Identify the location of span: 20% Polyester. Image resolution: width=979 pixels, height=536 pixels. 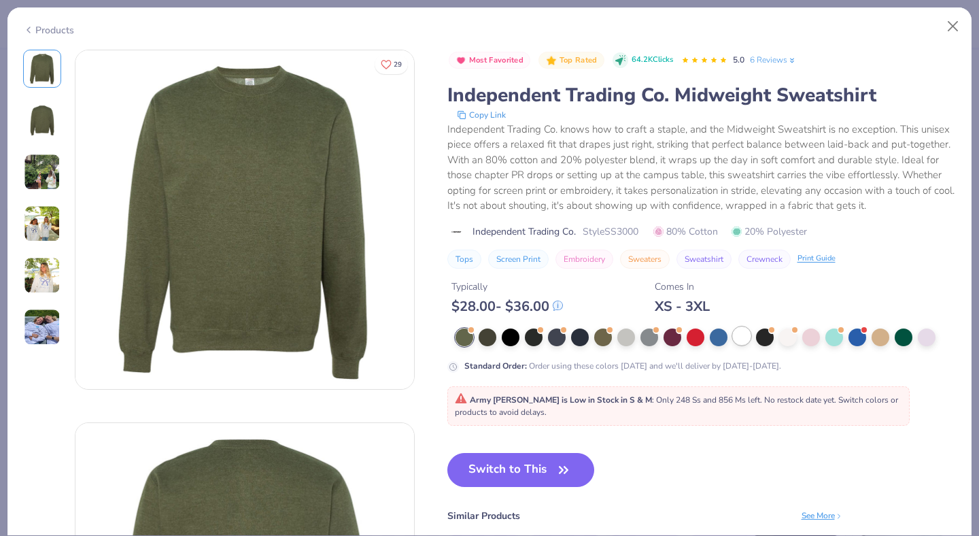
(769, 231).